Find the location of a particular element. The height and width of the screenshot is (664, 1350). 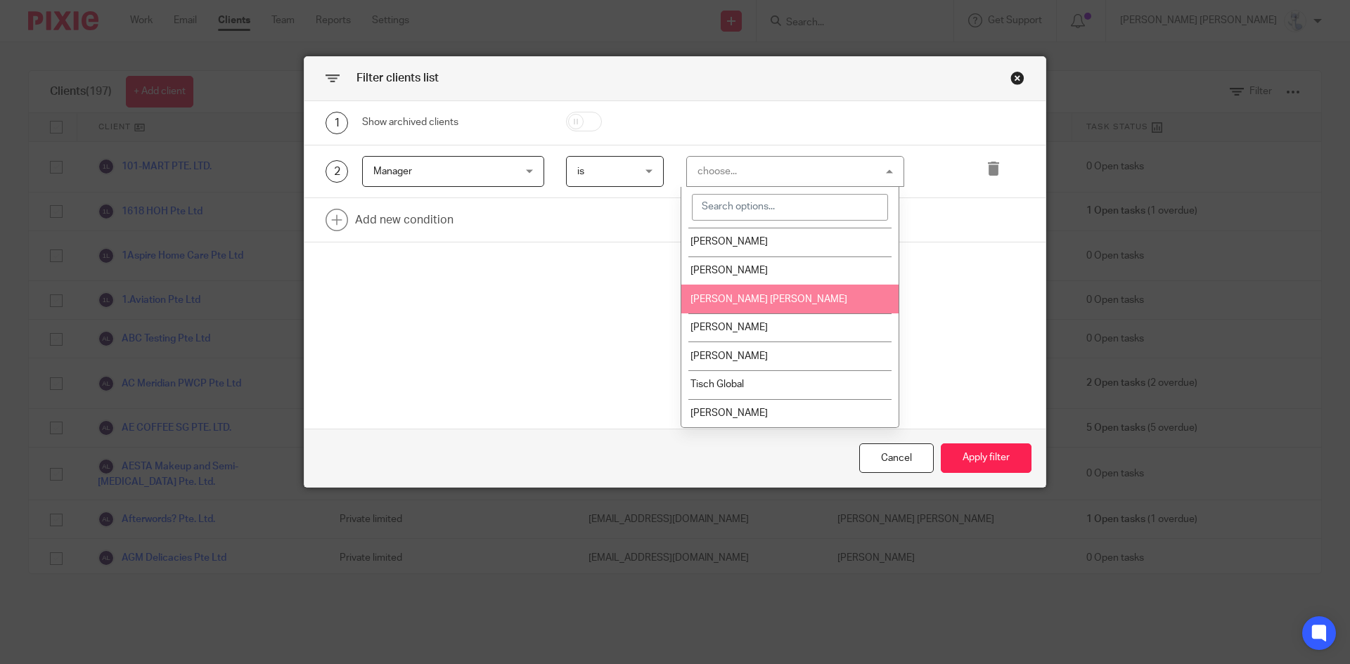

button: Apply filter is located at coordinates (986, 458).